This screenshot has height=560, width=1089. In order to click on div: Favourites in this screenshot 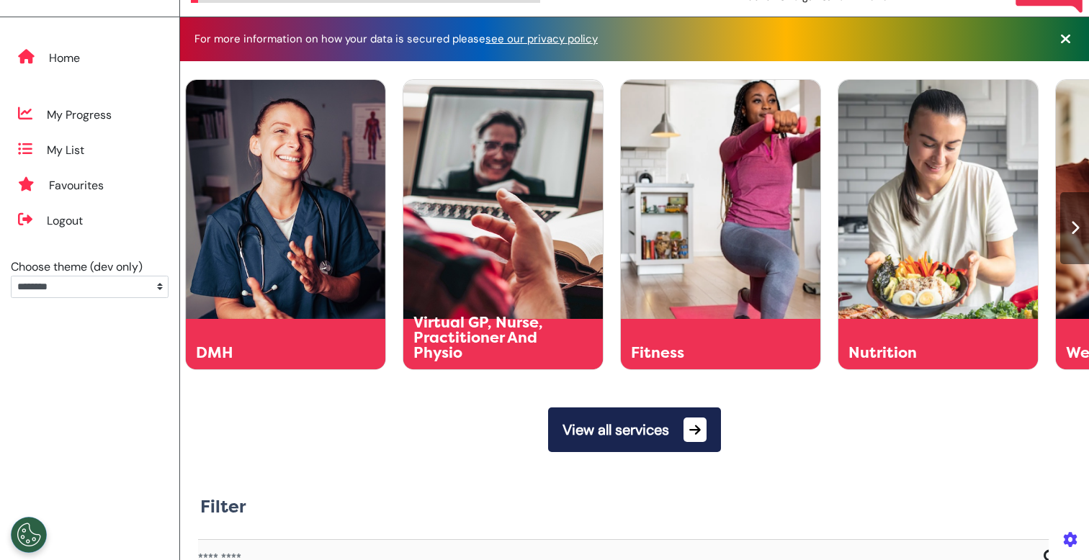, I will do `click(76, 186)`.